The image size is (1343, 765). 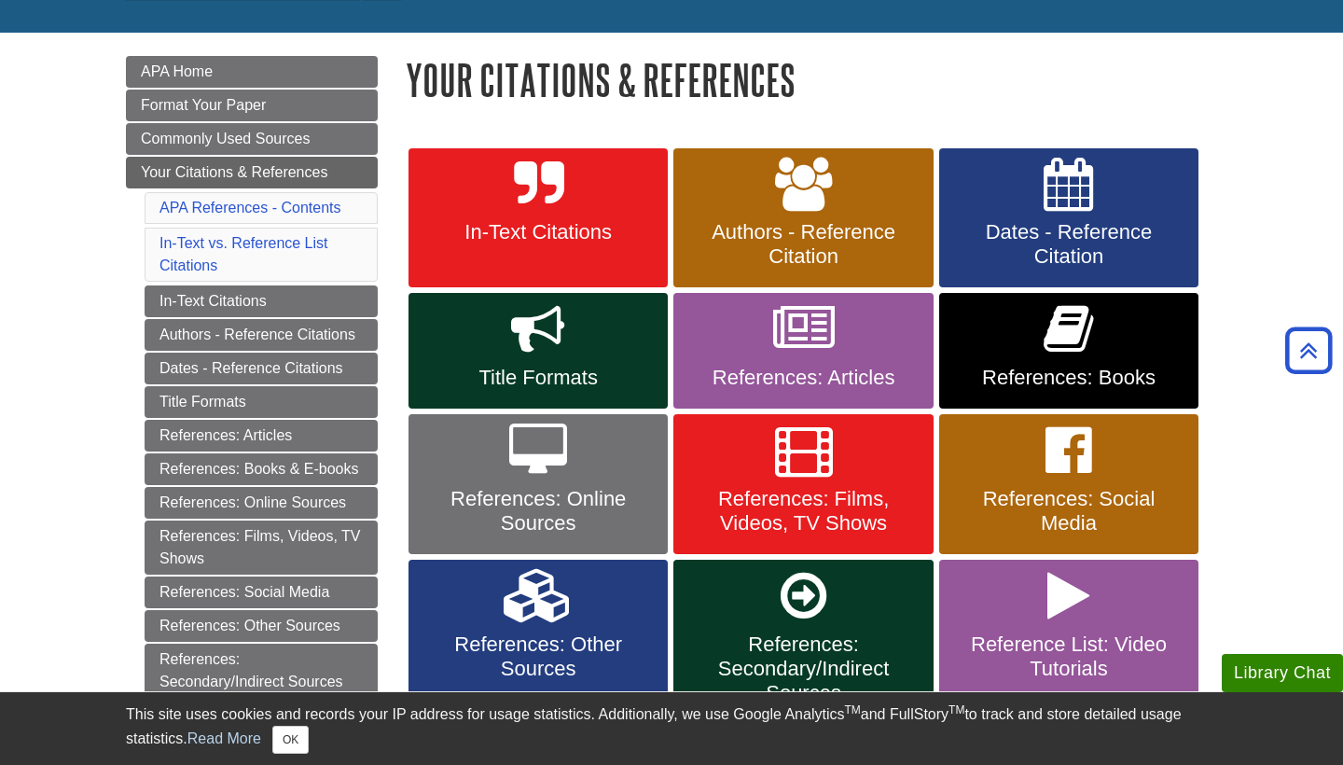 What do you see at coordinates (1069, 244) in the screenshot?
I see `span: Dates - Reference Citation` at bounding box center [1069, 244].